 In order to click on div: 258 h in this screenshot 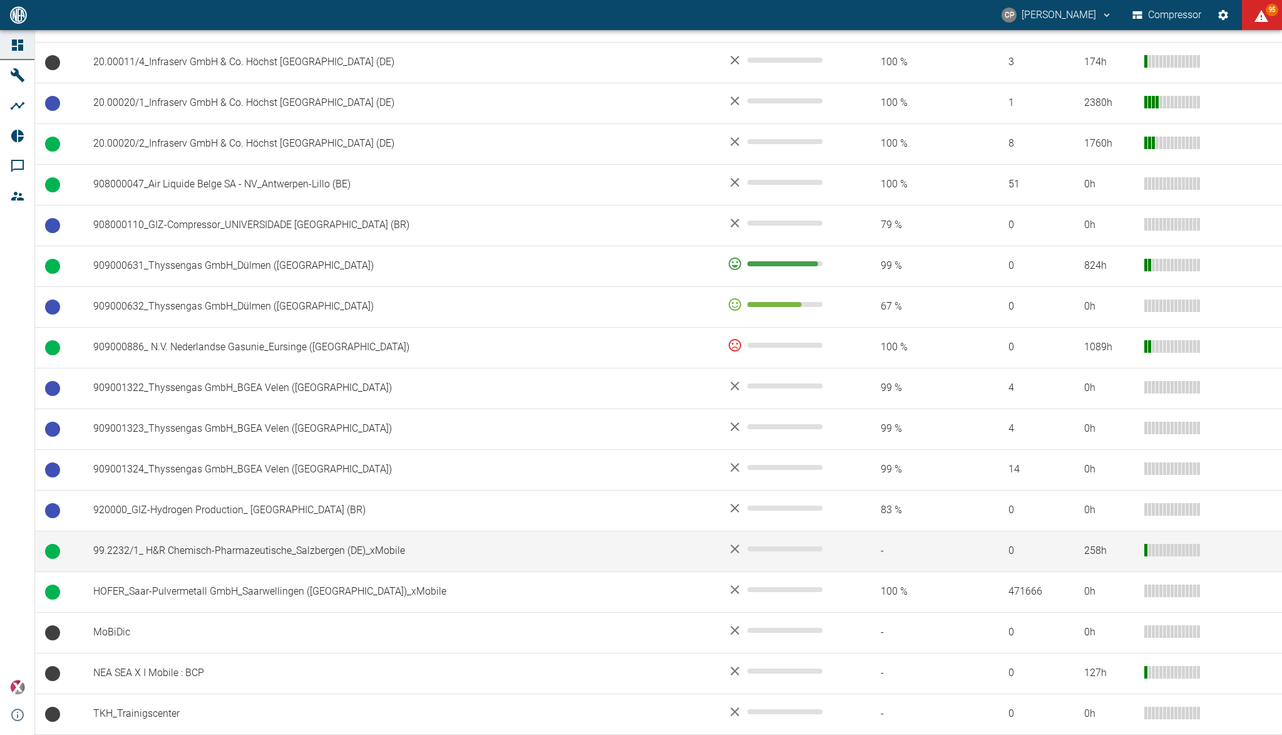, I will do `click(1110, 550)`.